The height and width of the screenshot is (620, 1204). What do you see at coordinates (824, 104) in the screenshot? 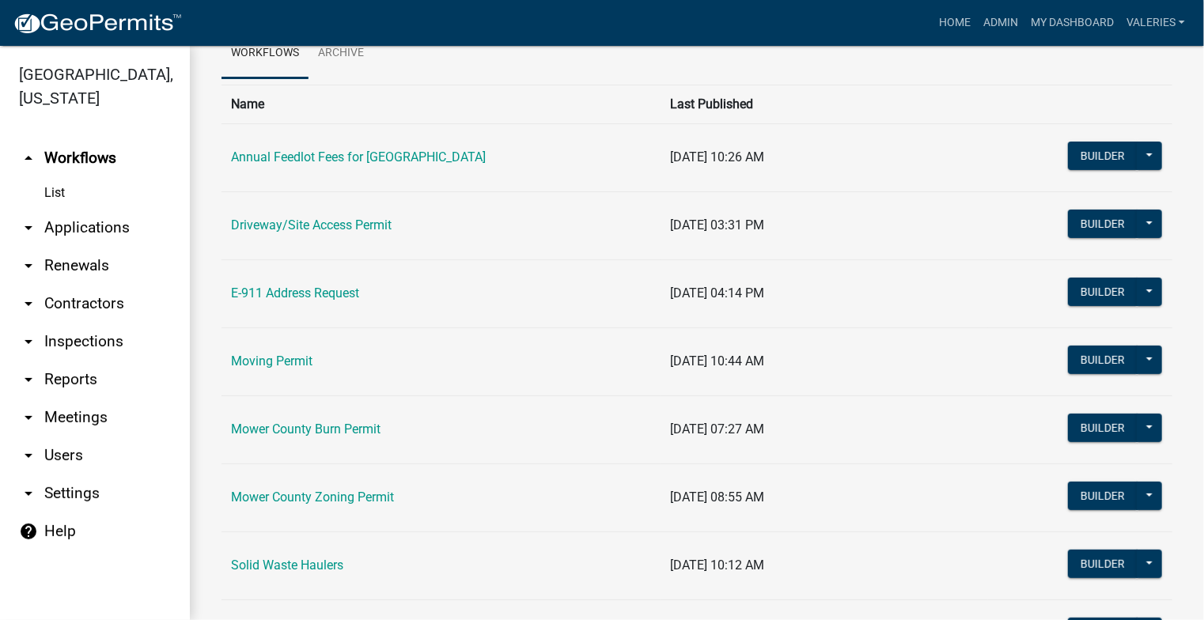
I see `th: Last Published` at bounding box center [824, 104].